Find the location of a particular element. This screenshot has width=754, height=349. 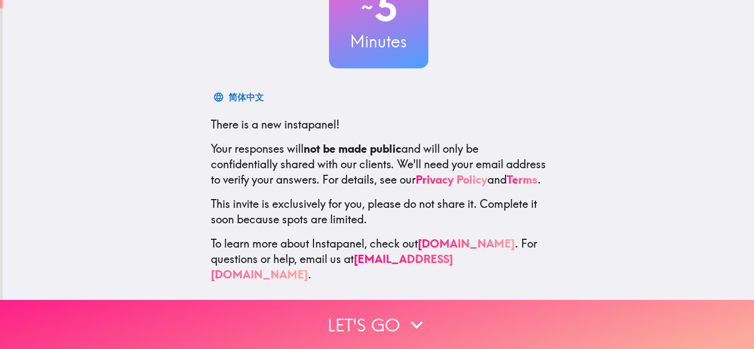

button: 简体中文 is located at coordinates (239, 97).